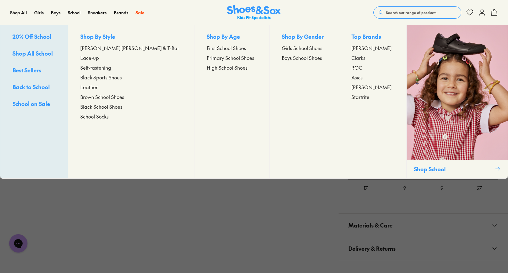 The height and width of the screenshot is (273, 508). Describe the element at coordinates (457, 102) in the screenshot. I see `a: Shop School` at that location.